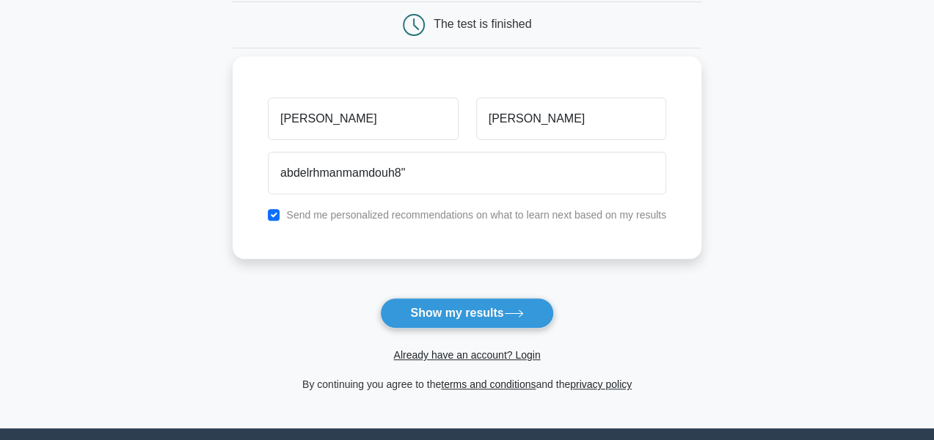 The image size is (934, 440). Describe the element at coordinates (466, 313) in the screenshot. I see `button: Show my results` at that location.